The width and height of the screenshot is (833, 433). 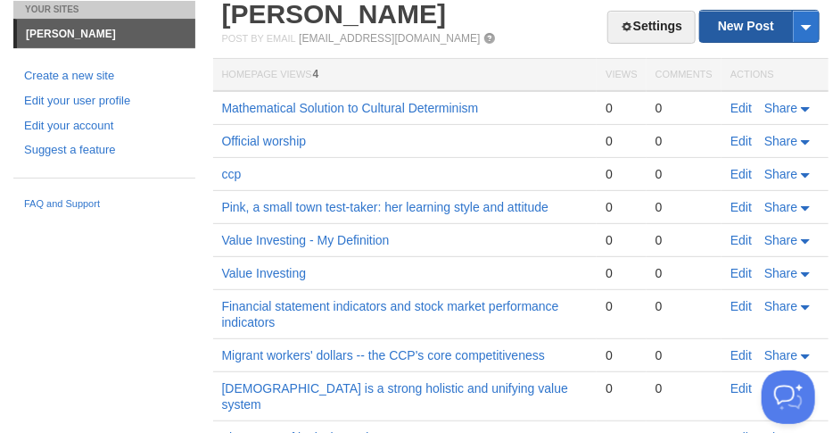 I want to click on a: Value Investing, so click(x=264, y=273).